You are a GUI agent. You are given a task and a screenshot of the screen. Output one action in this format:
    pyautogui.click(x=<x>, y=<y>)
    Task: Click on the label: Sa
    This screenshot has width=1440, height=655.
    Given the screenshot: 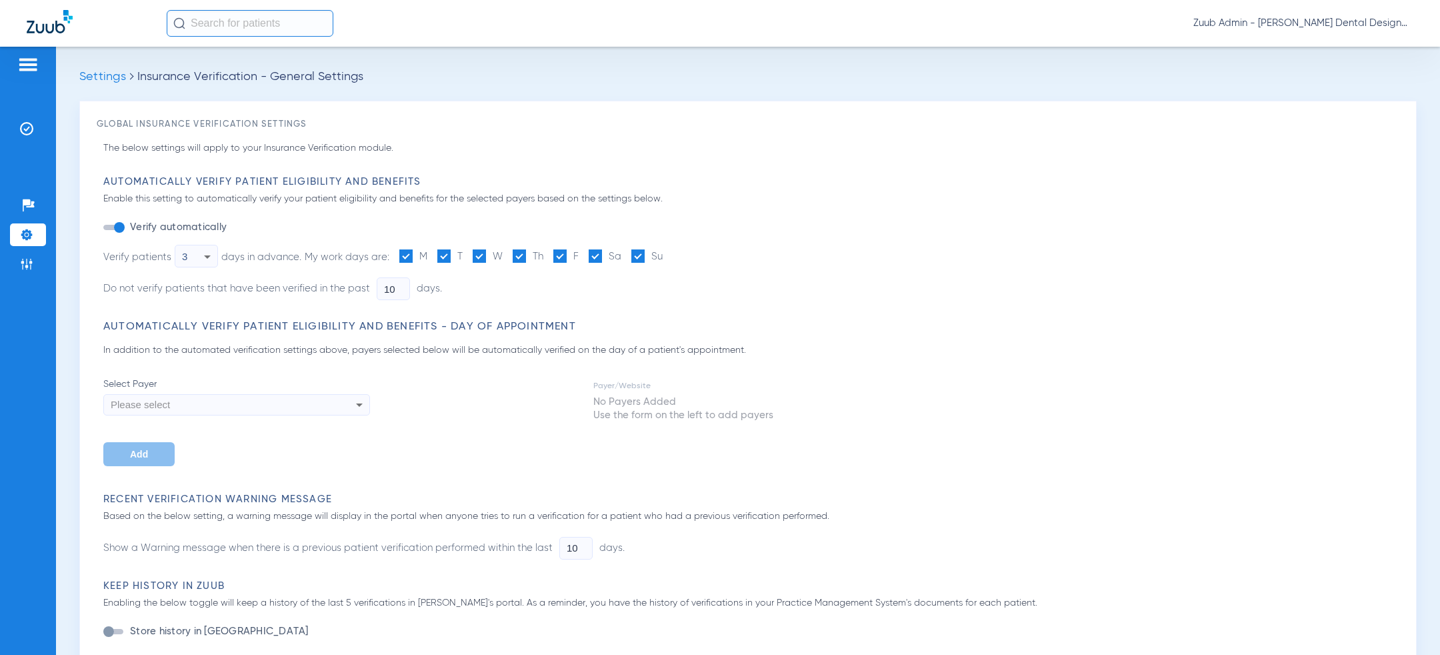 What is the action you would take?
    pyautogui.click(x=605, y=257)
    